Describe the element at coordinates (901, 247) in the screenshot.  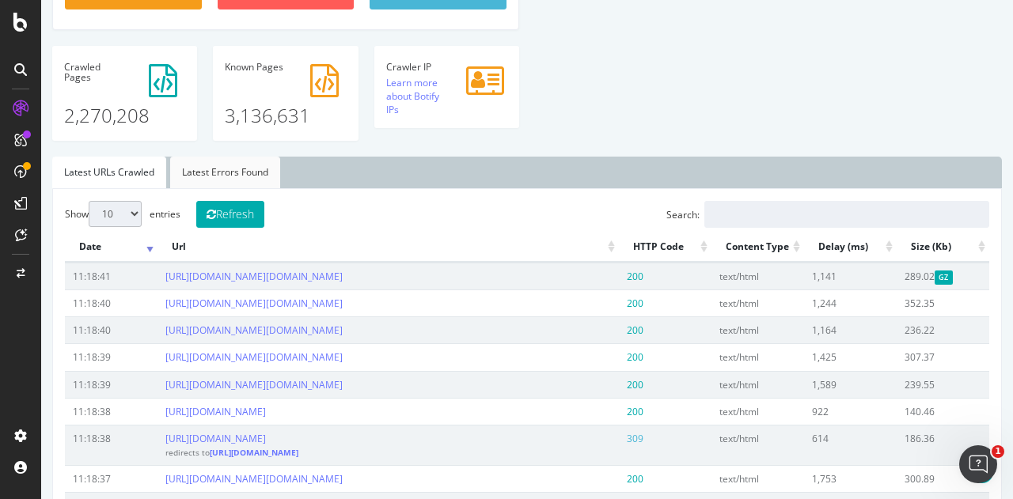
I see `th: Size (Kb): activate to sort column ascending` at that location.